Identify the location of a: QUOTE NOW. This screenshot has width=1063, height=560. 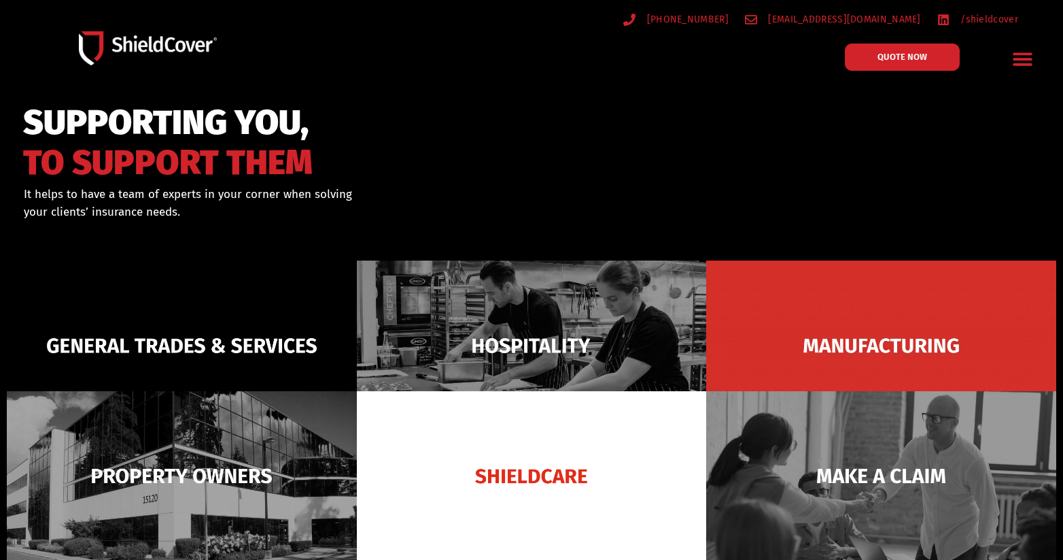
(902, 57).